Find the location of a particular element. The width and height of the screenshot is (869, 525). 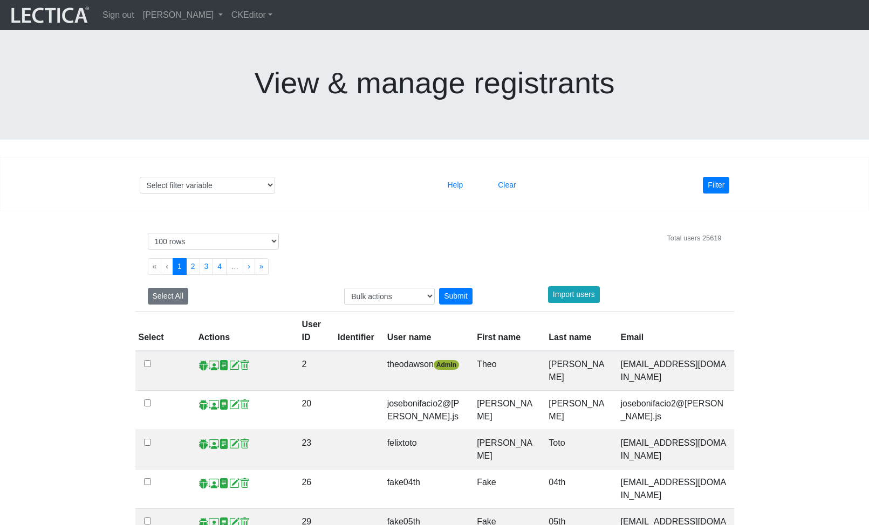

th: Email is located at coordinates (674, 332).